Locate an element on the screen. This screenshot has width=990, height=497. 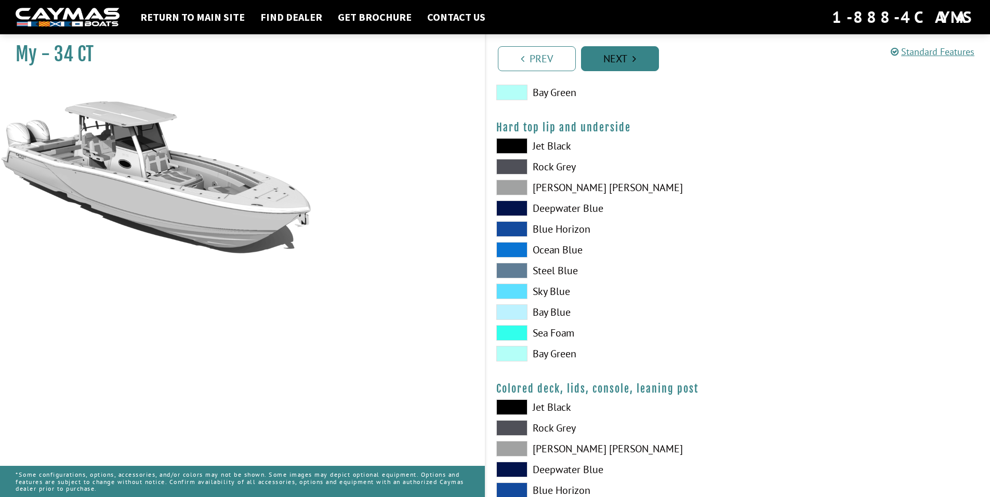
div: 1-888-4CAYMAS is located at coordinates (903, 17).